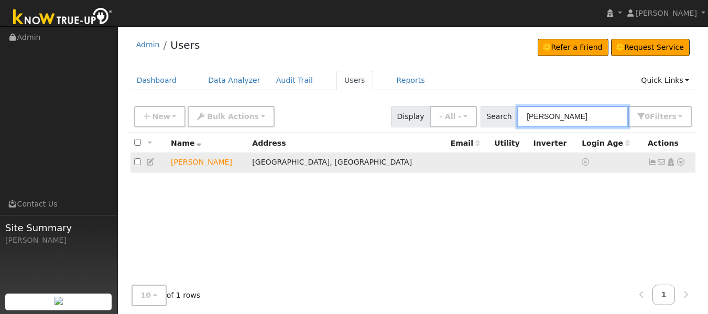 The height and width of the screenshot is (314, 708). I want to click on a: 1, so click(664, 294).